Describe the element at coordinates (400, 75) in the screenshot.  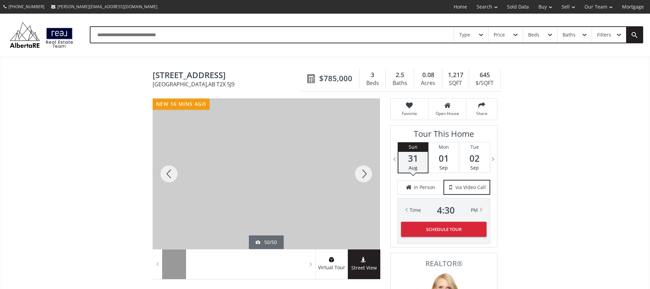
I see `div: 2.5` at that location.